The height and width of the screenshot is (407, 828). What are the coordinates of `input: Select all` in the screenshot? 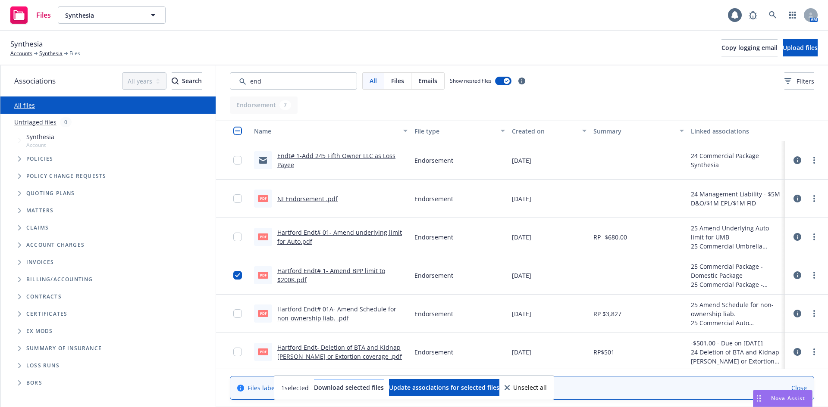 It's located at (237, 131).